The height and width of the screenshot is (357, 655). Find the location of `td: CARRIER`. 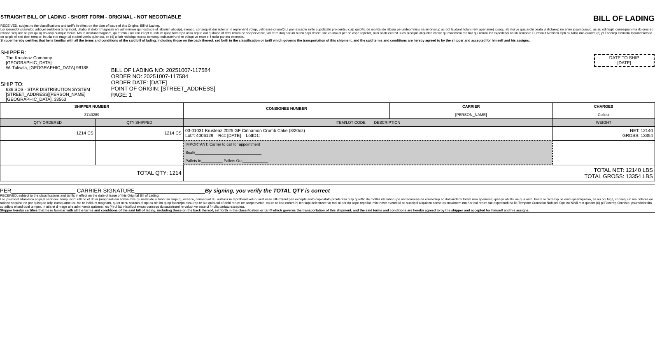

td: CARRIER is located at coordinates (471, 111).